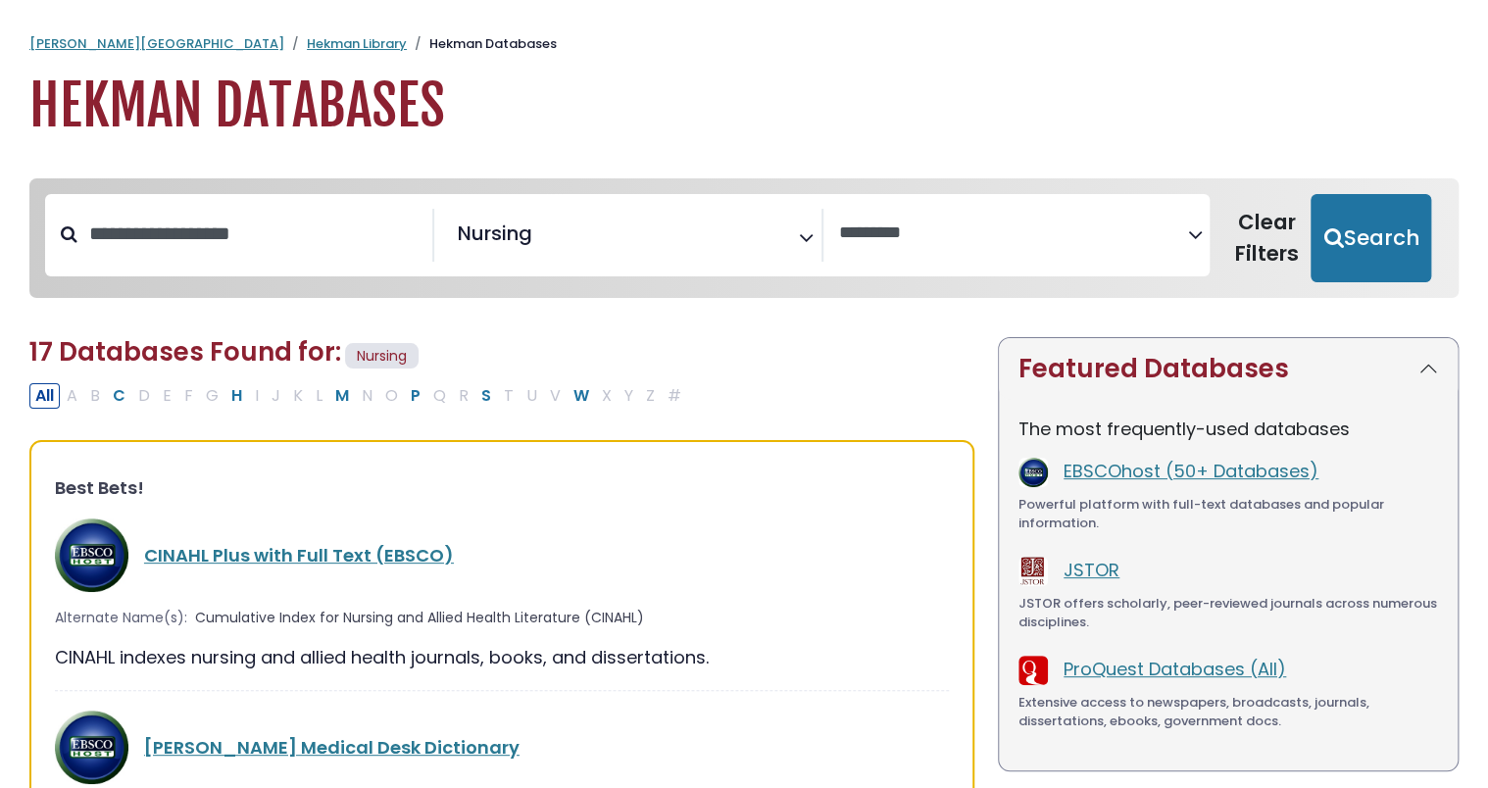  What do you see at coordinates (420, 618) in the screenshot?
I see `span: Cumulative Index for Nursing and Allied Health Literature (CINAHL)` at bounding box center [420, 618].